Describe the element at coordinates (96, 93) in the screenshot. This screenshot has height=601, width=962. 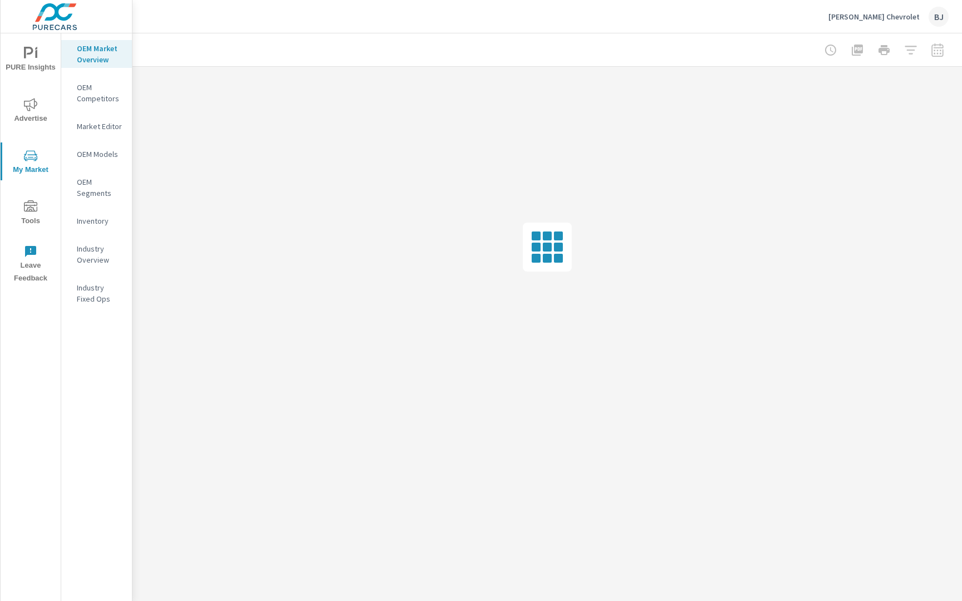
I see `div: OEM Competitors` at that location.